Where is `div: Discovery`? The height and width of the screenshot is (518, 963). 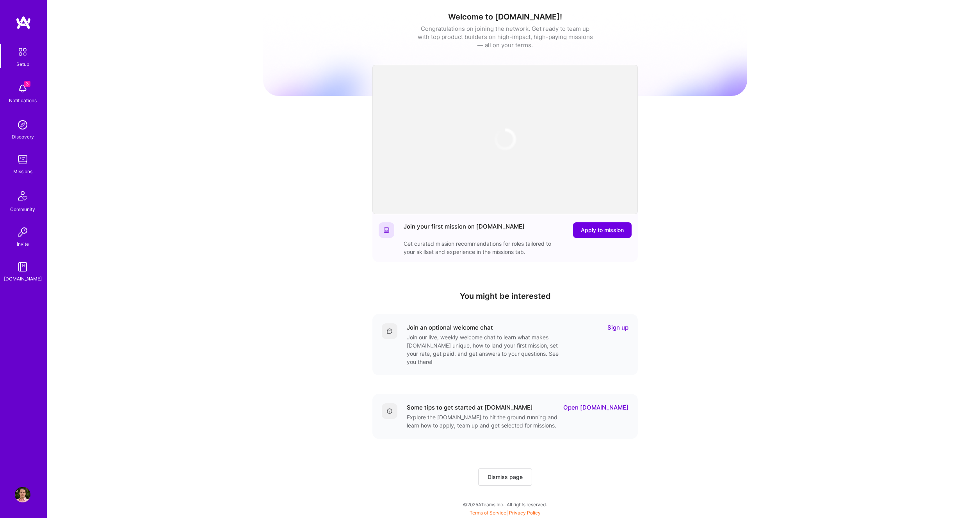
div: Discovery is located at coordinates (23, 137).